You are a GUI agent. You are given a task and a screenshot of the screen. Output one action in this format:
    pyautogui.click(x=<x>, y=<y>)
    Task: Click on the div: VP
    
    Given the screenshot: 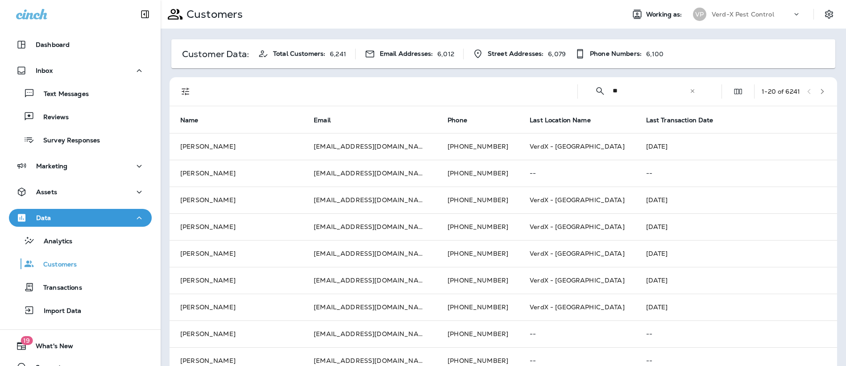 What is the action you would take?
    pyautogui.click(x=700, y=14)
    